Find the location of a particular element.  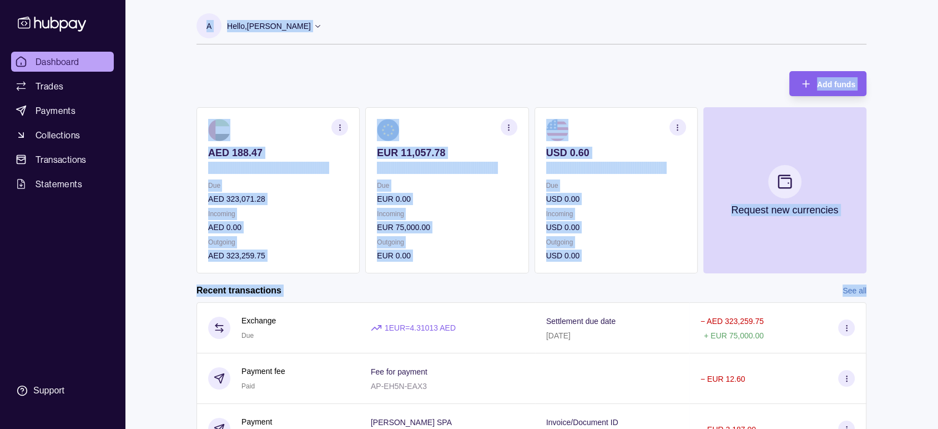

a: See all is located at coordinates (854, 290).